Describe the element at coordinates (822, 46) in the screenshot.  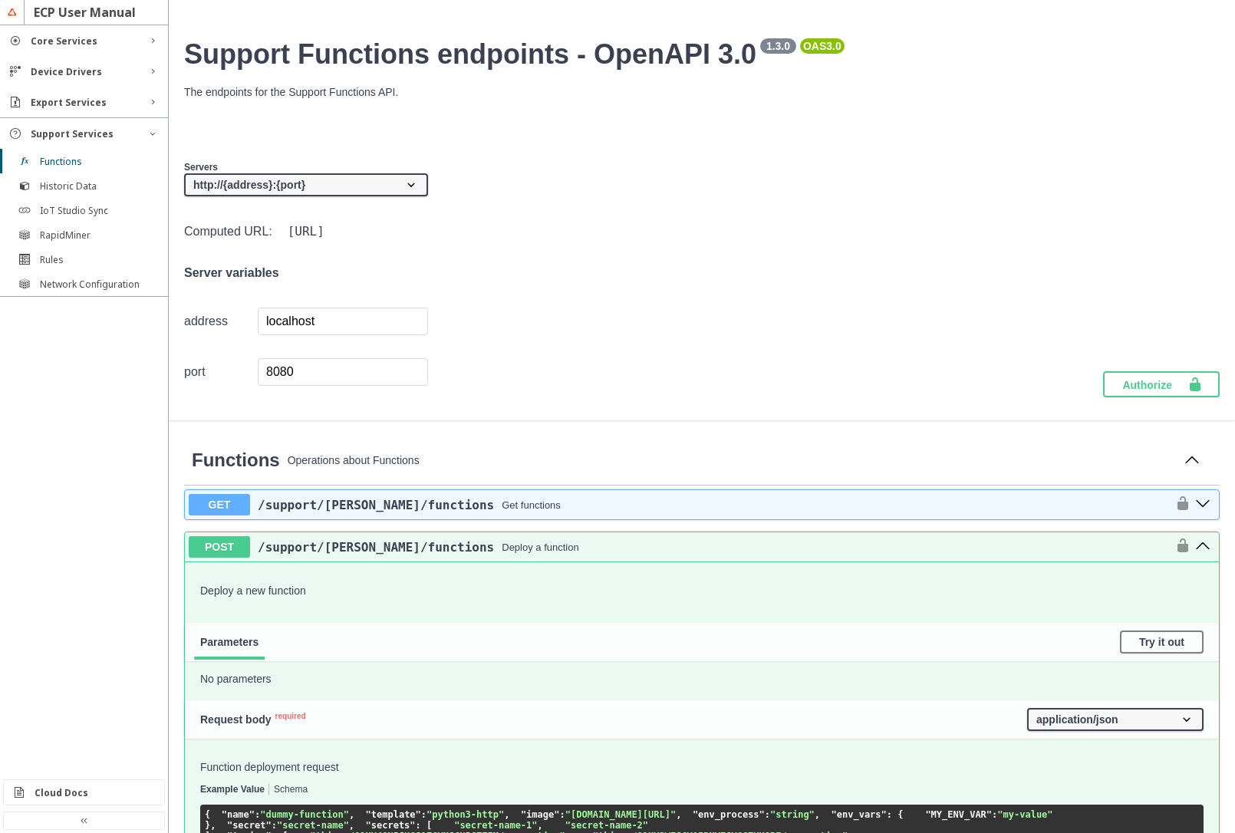
I see `pre: OAS 3.0` at that location.